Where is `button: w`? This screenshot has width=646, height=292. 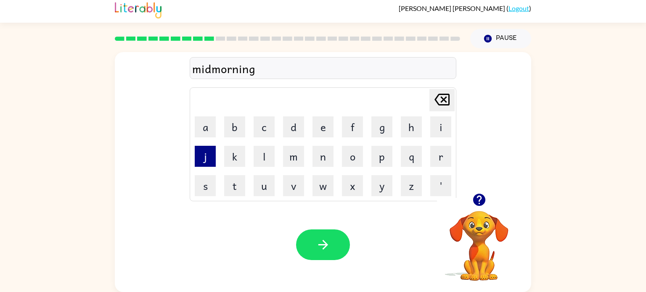
button: w is located at coordinates (323, 186).